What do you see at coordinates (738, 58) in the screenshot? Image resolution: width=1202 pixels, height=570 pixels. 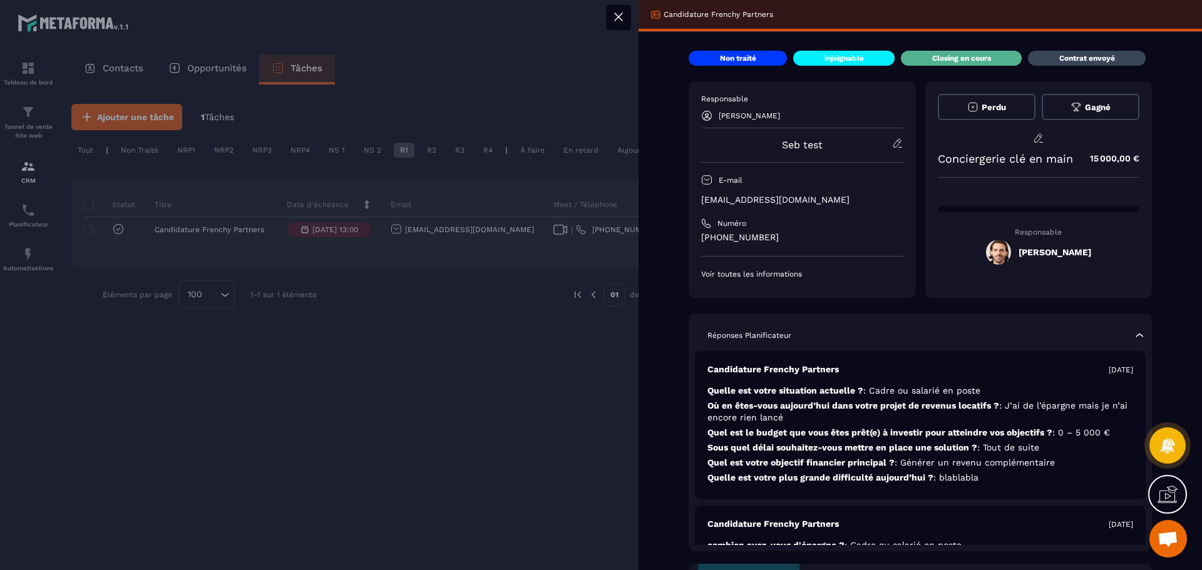 I see `p: Non traité` at bounding box center [738, 58].